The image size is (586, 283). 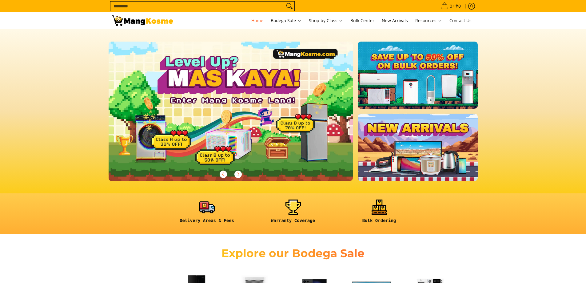 What do you see at coordinates (289, 6) in the screenshot?
I see `button: Search` at bounding box center [289, 6].